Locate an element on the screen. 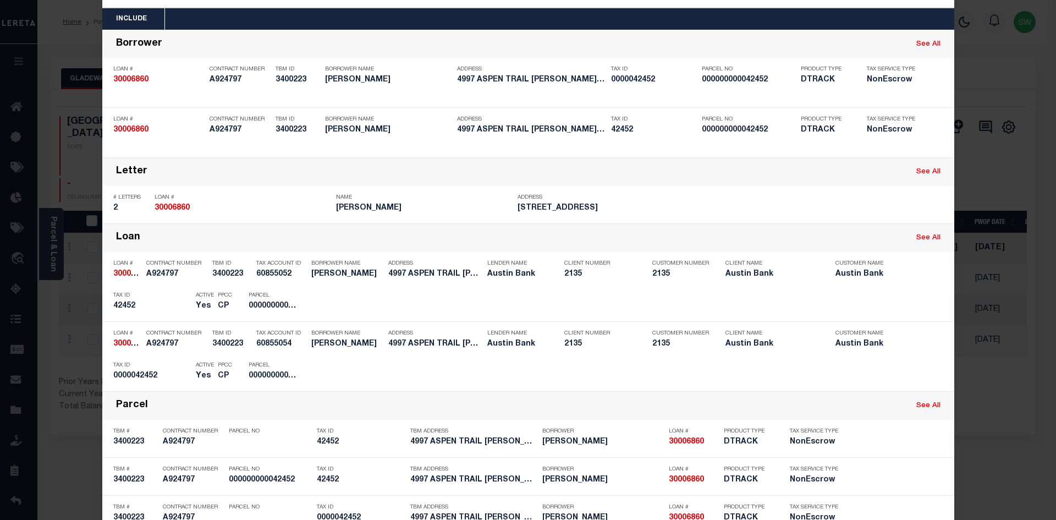 Image resolution: width=1056 pixels, height=520 pixels. div: Parcel is located at coordinates (132, 405).